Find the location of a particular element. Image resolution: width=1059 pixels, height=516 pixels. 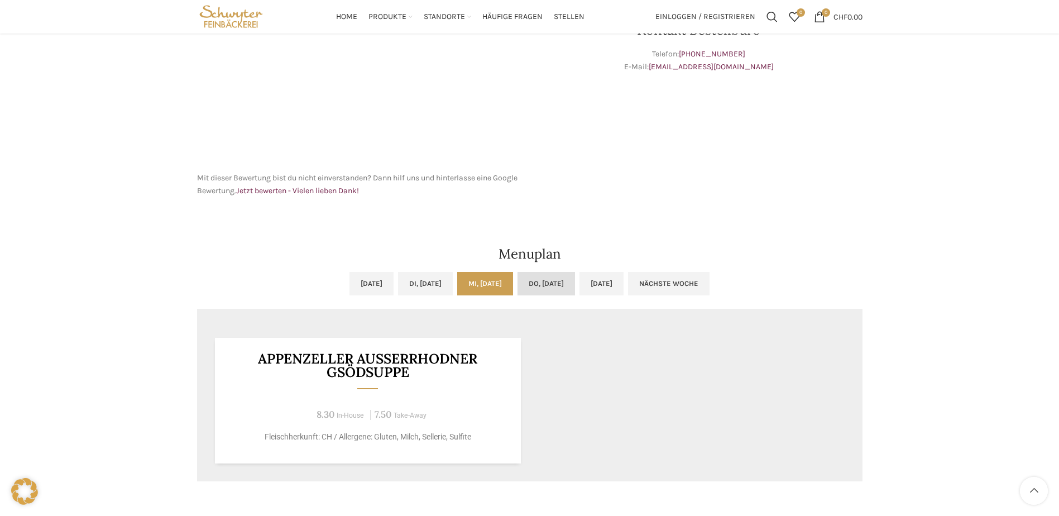

span: Stellen is located at coordinates (569, 17).